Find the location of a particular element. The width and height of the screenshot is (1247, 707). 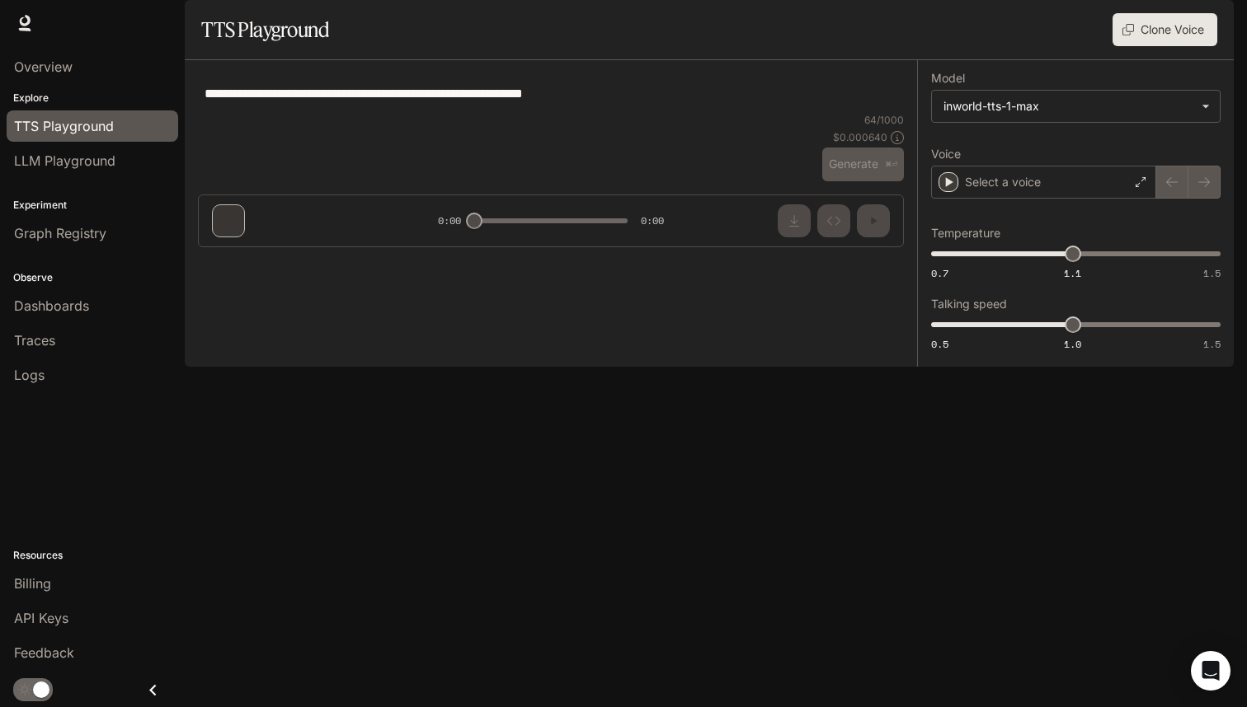

span: 0.5 is located at coordinates (939, 344).